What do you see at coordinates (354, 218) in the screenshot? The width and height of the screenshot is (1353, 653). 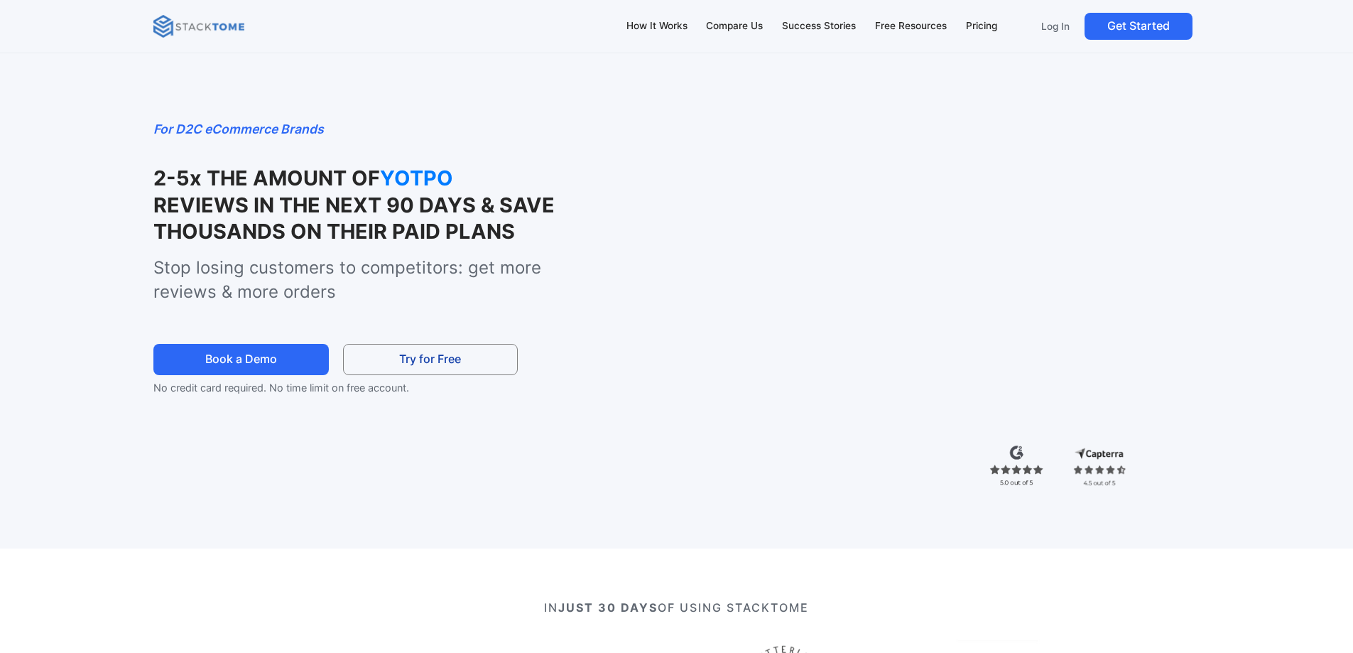 I see `strong: REVIEWS IN THE NEXT 90 DAYS & SAVE THOUSANDS ON THEIR PAID PLANS` at bounding box center [354, 218].